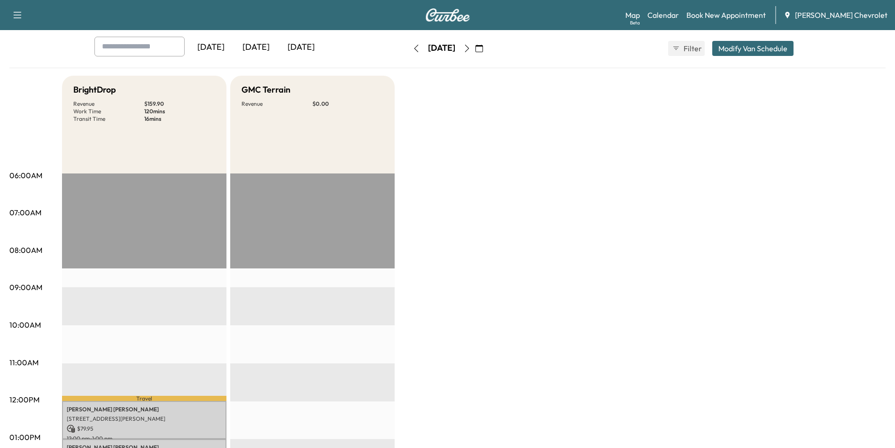 The height and width of the screenshot is (448, 895). Describe the element at coordinates (144, 438) in the screenshot. I see `p: 12:00 pm - 1:00 pm` at that location.